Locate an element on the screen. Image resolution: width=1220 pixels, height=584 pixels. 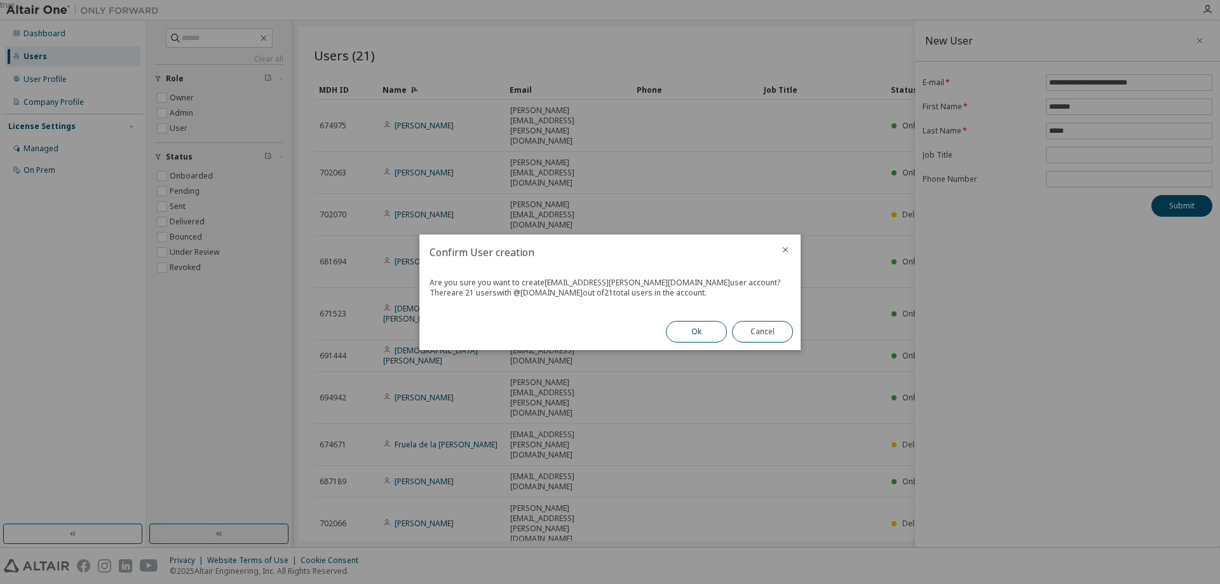
h2: Confirm User creation is located at coordinates (595, 252).